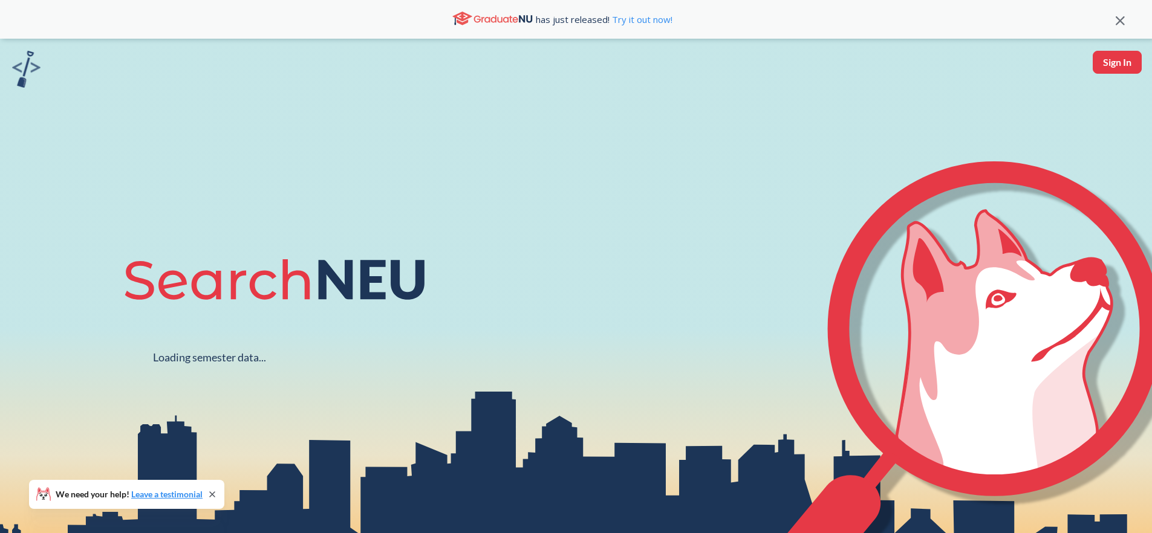 Image resolution: width=1152 pixels, height=533 pixels. What do you see at coordinates (1117, 62) in the screenshot?
I see `button: Sign In` at bounding box center [1117, 62].